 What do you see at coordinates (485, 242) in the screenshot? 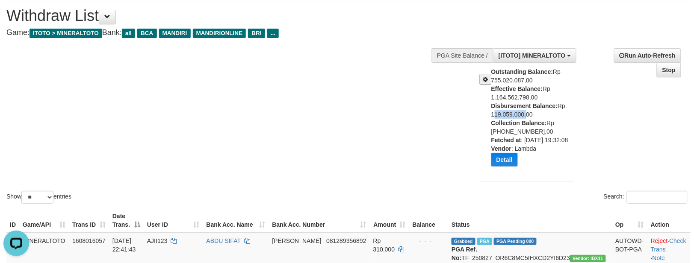
I see `span: Marked by bylanggota2` at bounding box center [485, 242].